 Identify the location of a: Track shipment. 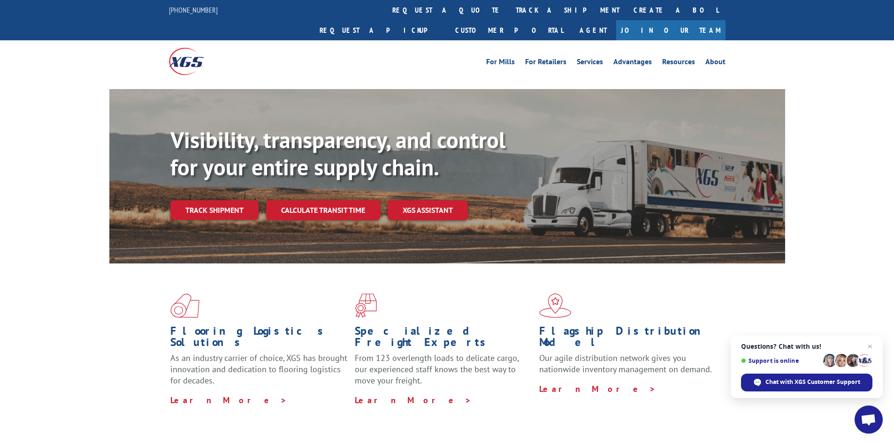
(214, 210).